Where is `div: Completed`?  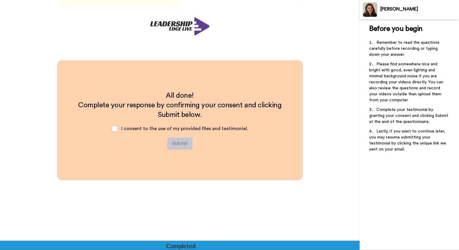
div: Completed is located at coordinates (180, 246).